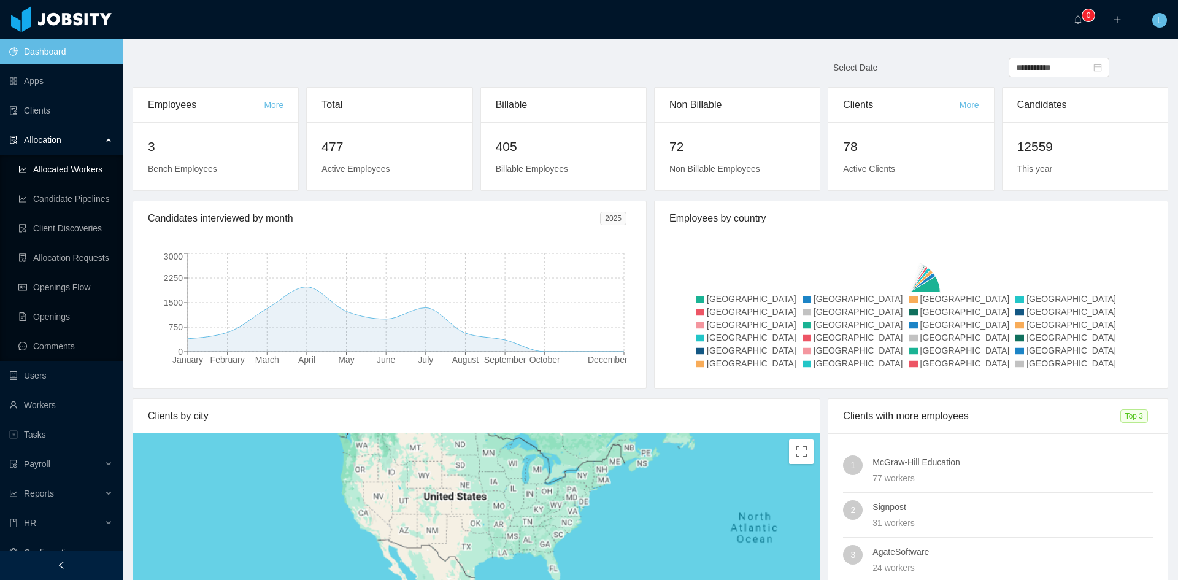  Describe the element at coordinates (61, 375) in the screenshot. I see `a: icon: robotUsers` at that location.